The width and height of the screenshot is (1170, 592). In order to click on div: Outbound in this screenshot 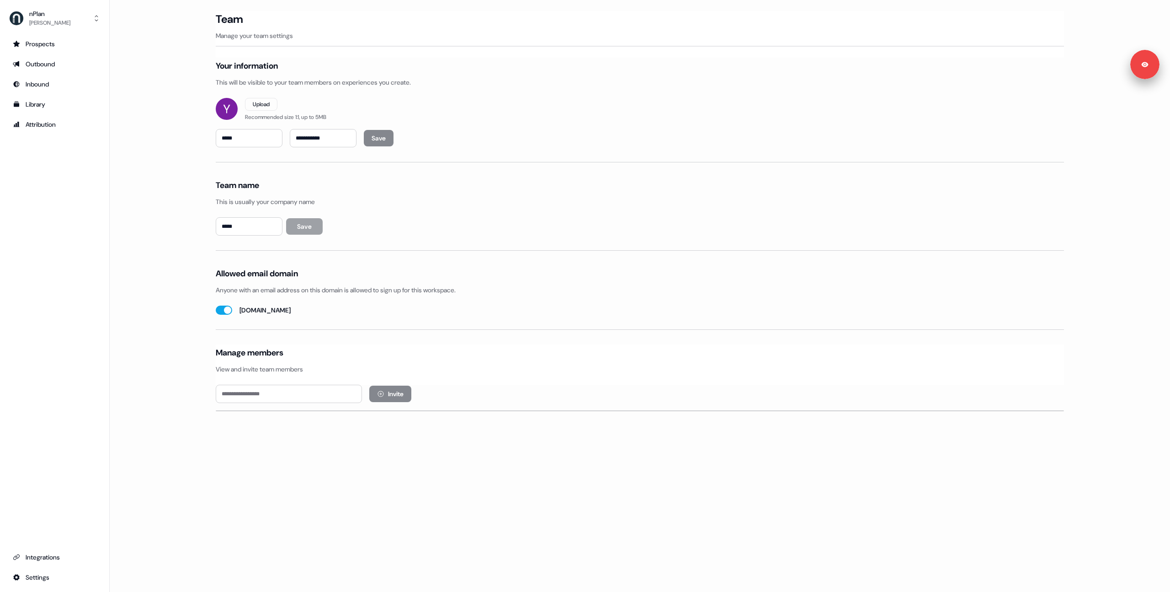, I will do `click(54, 64)`.